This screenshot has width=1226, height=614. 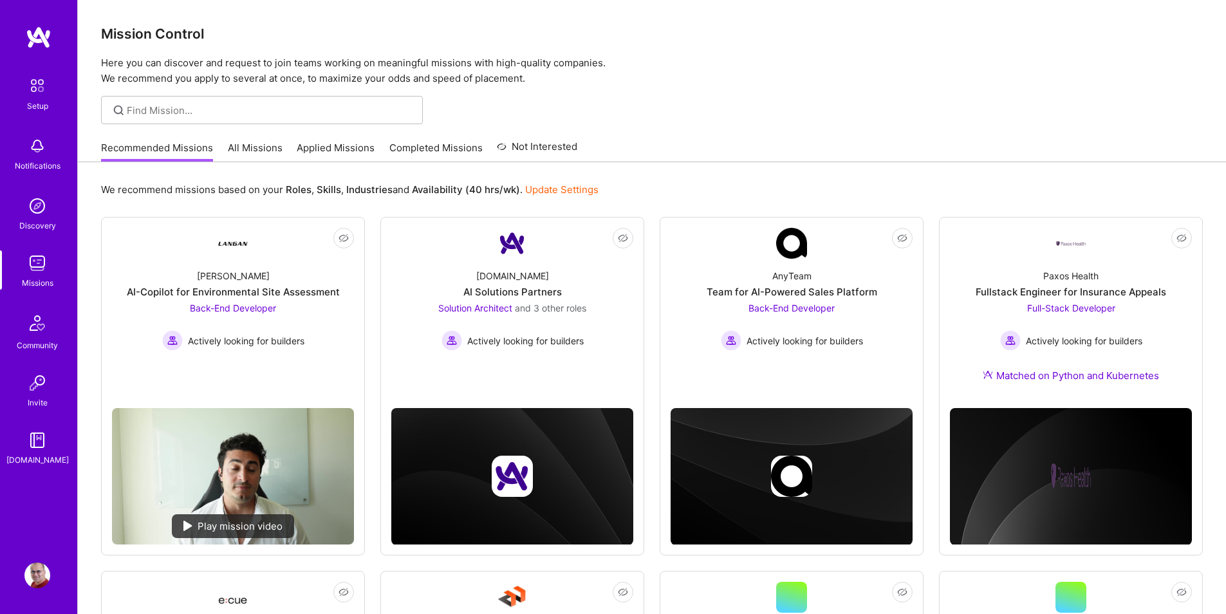 I want to click on span: Full-Stack Developer, so click(x=1071, y=308).